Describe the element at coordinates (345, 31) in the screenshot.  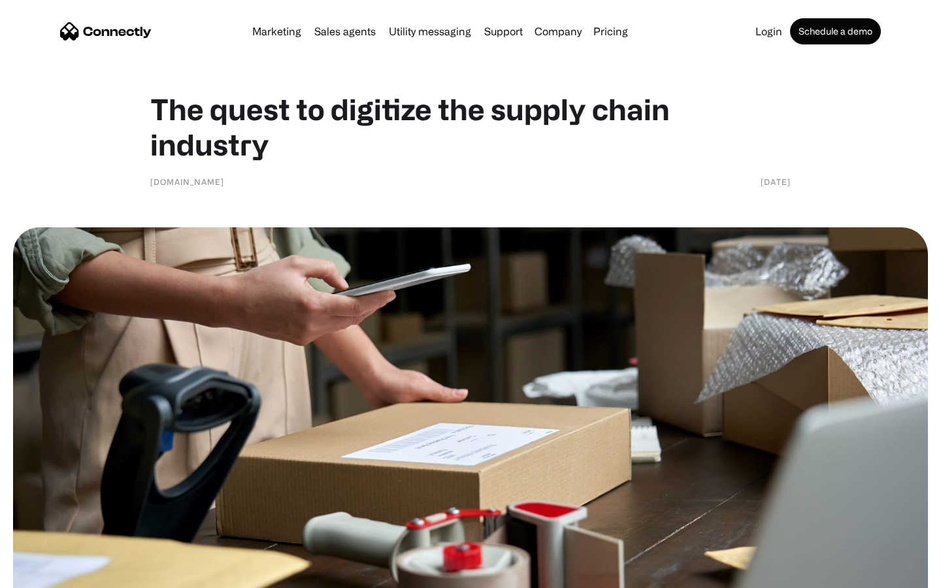
I see `a: Sales agents` at that location.